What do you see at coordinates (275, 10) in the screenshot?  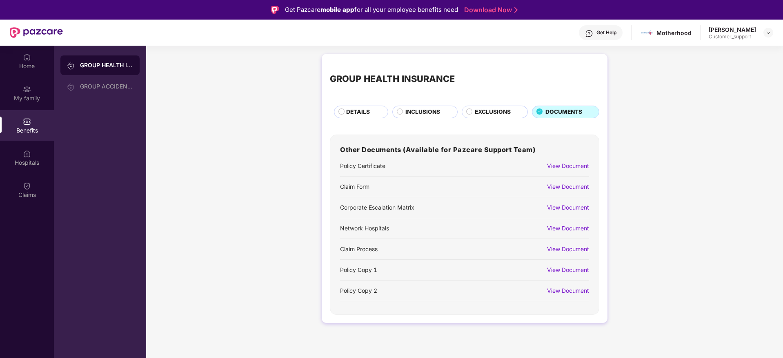 I see `img: Logo` at bounding box center [275, 10].